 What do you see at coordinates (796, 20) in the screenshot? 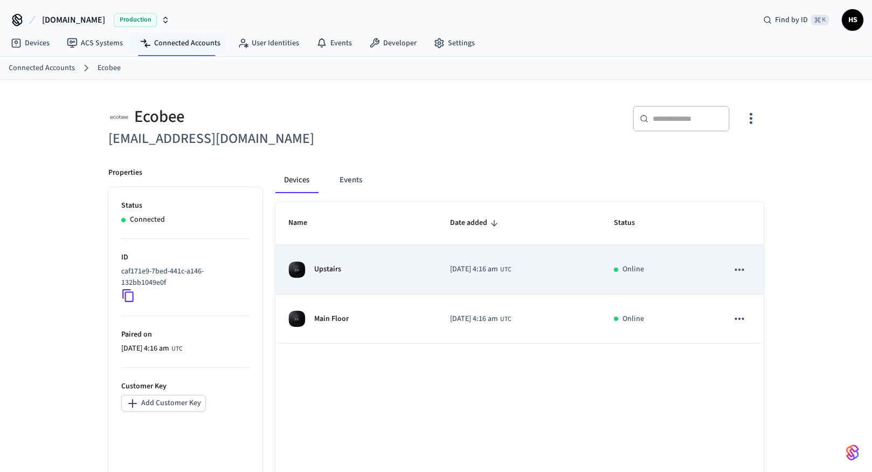
I see `div: Find by ID⌘ K` at bounding box center [796, 20].